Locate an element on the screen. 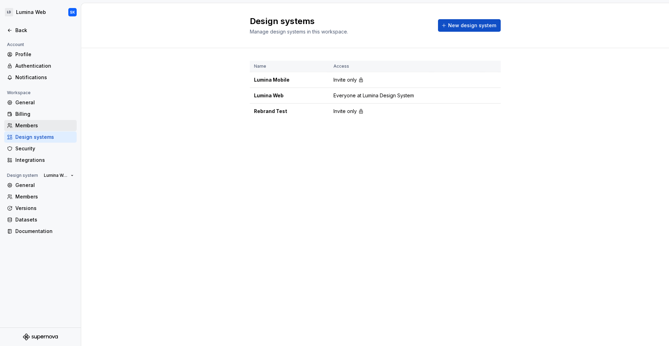  div: SK is located at coordinates (72, 12).